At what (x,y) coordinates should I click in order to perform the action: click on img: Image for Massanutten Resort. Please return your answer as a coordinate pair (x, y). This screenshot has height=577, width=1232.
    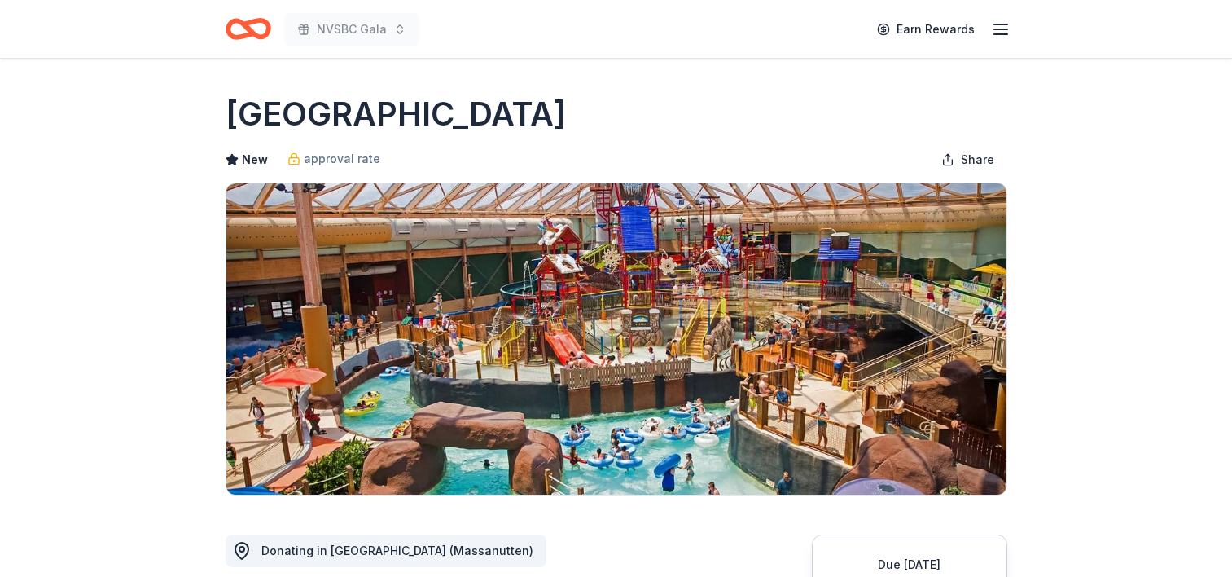
    Looking at the image, I should click on (616, 339).